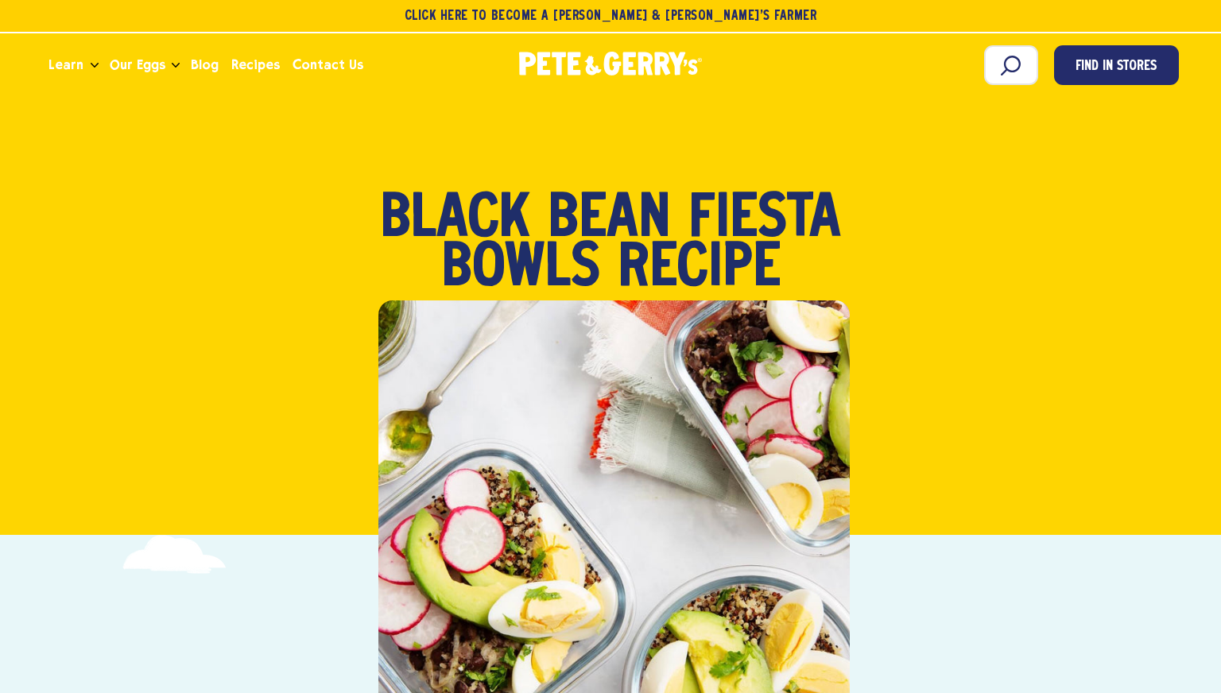 The image size is (1221, 693). I want to click on span: Black, so click(455, 220).